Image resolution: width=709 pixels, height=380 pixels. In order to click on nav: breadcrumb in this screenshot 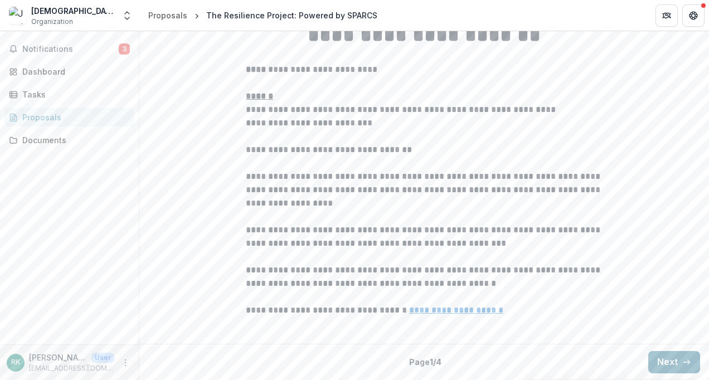, I will do `click(262, 15)`.